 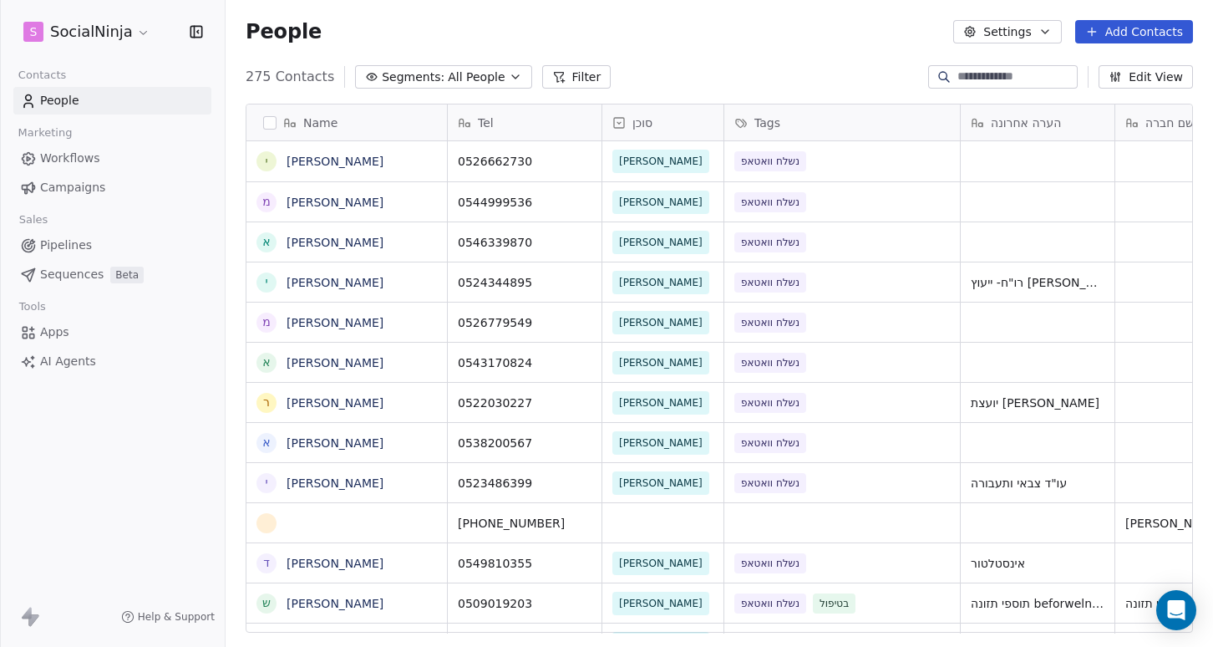 I want to click on span: Marketing, so click(x=45, y=133).